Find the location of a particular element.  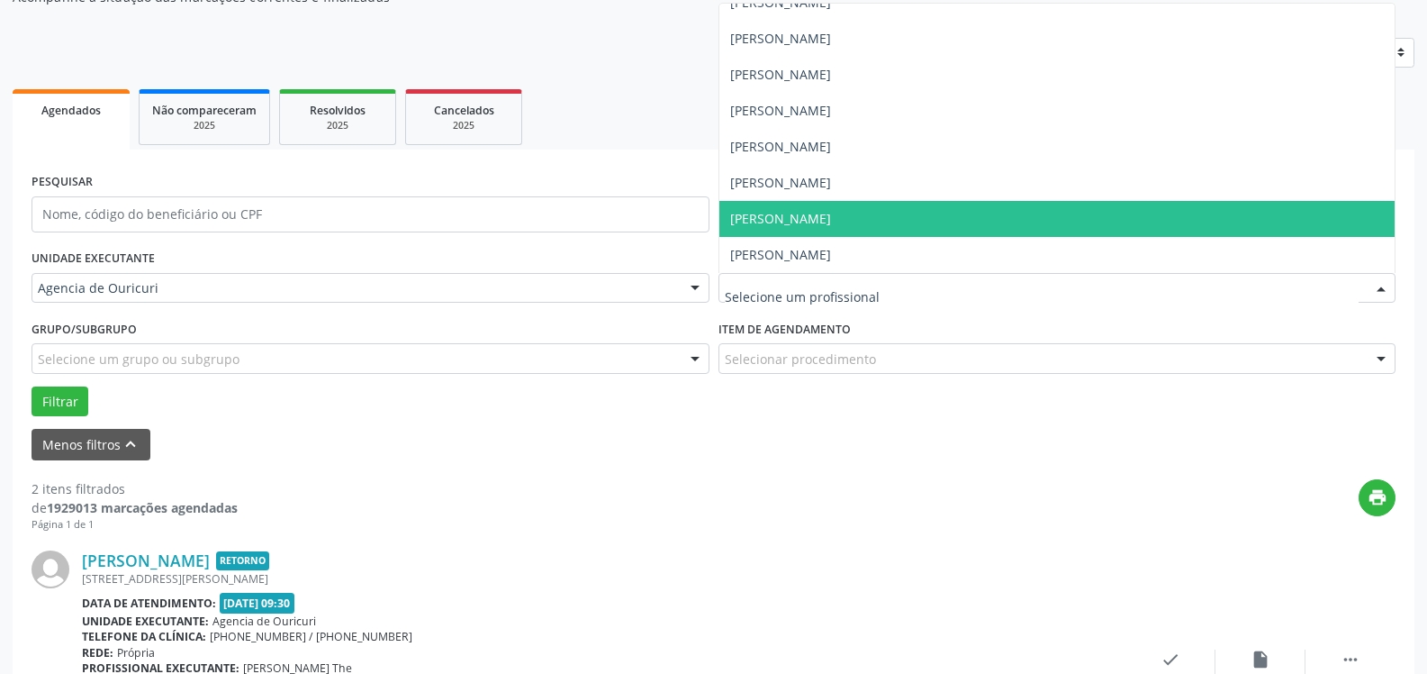

b: Unidade executante: is located at coordinates (145, 621).